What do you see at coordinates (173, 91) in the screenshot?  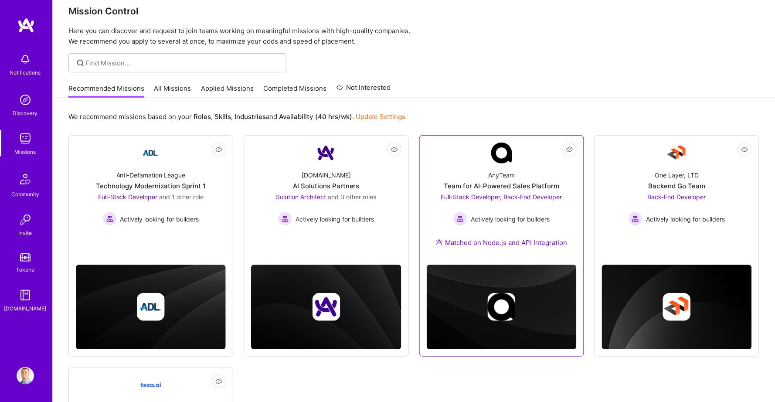 I see `a: All Missions` at bounding box center [173, 91].